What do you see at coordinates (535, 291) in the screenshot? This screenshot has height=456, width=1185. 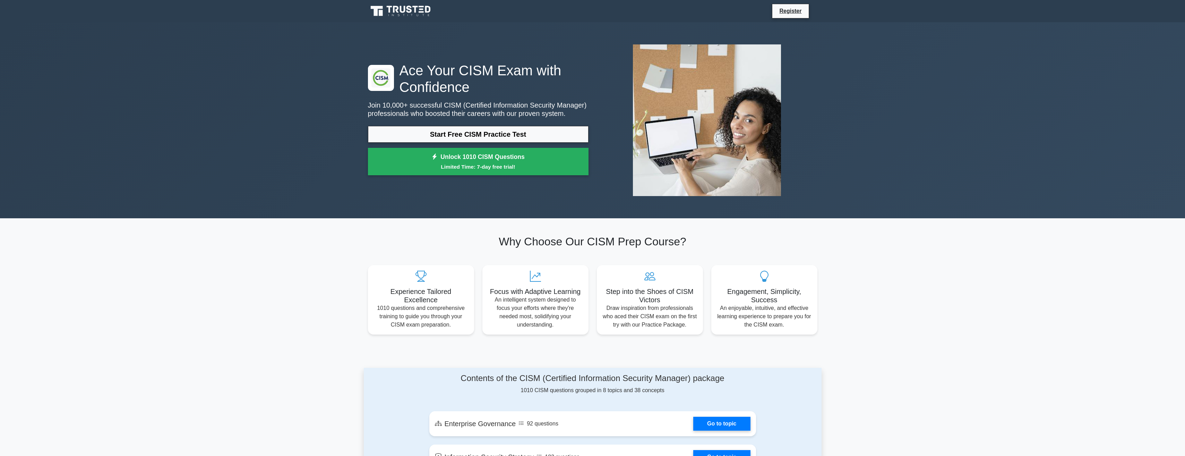 I see `h5: Focus with Adaptive Learning` at bounding box center [535, 291].